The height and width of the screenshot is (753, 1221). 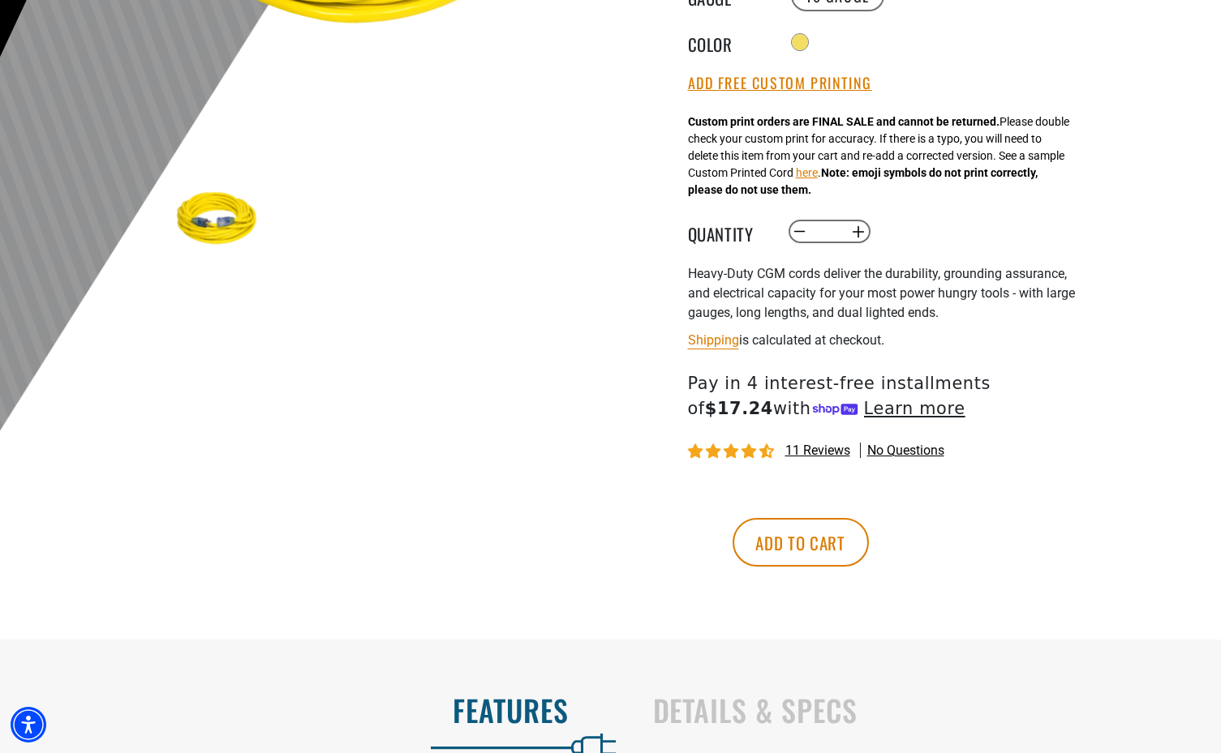 What do you see at coordinates (28, 725) in the screenshot?
I see `div: Accessibility Menu` at bounding box center [28, 725].